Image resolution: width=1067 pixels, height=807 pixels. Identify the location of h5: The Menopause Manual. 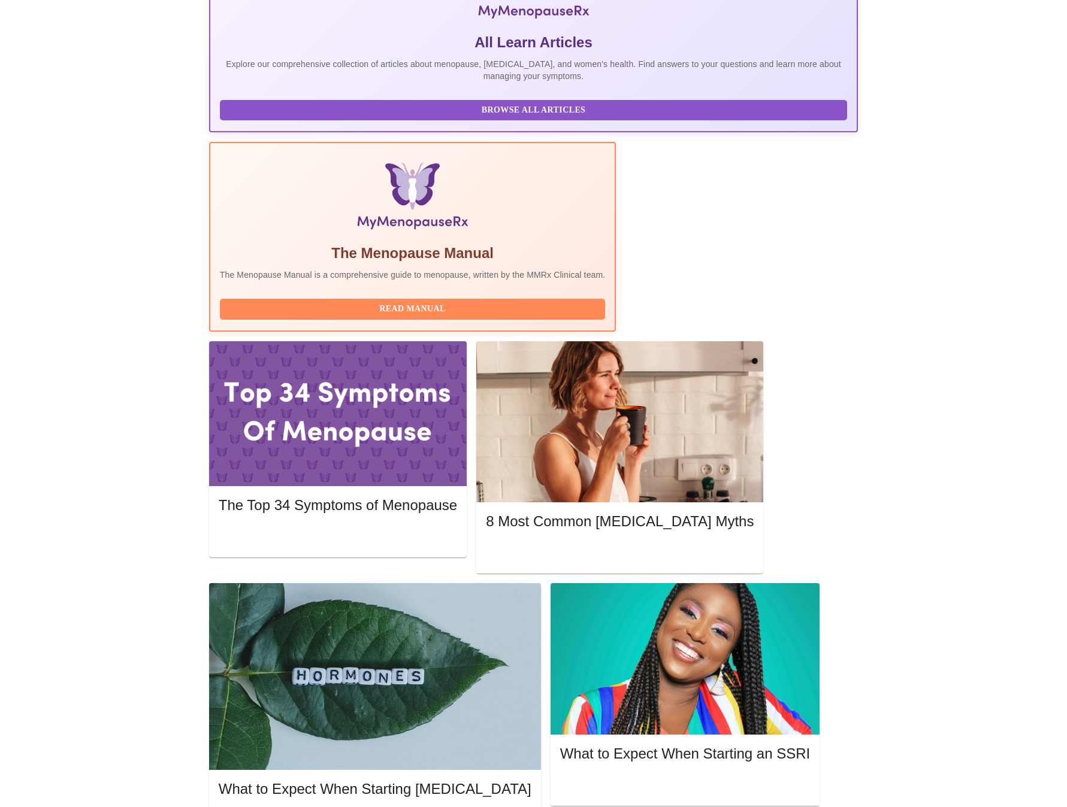
(413, 253).